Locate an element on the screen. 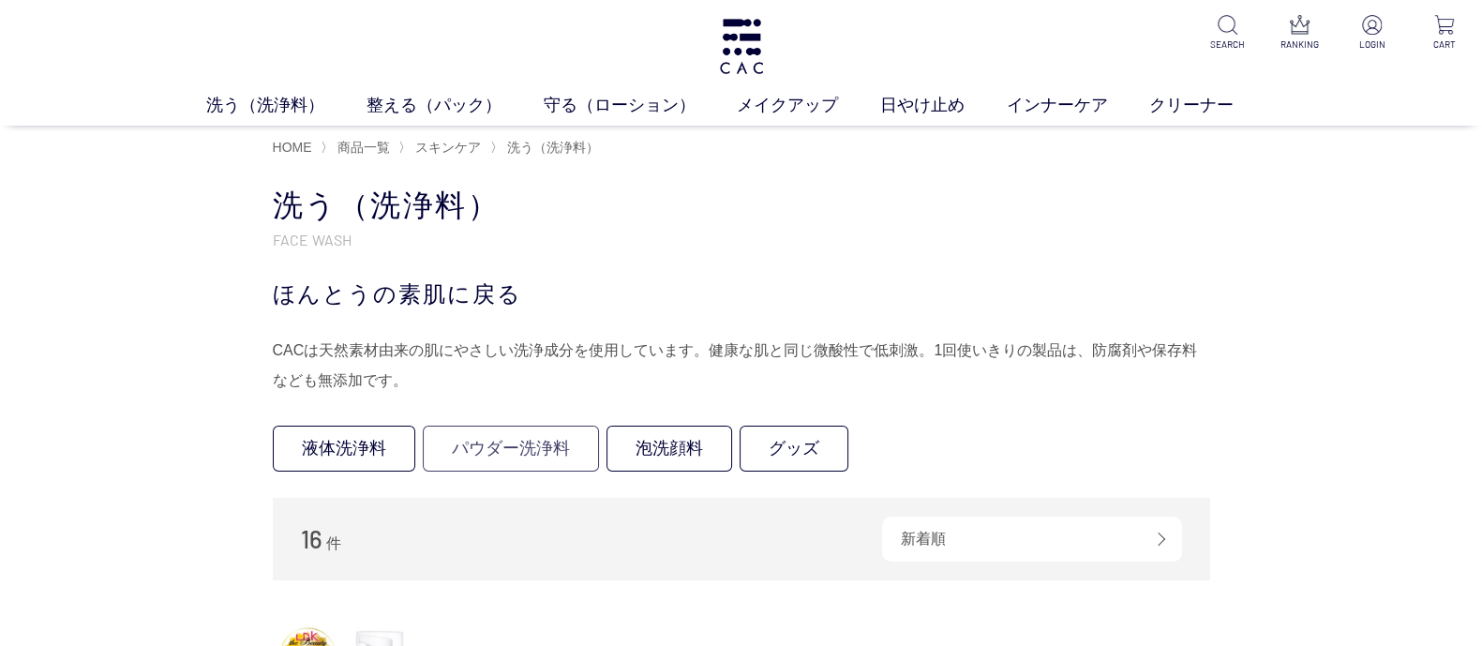 The width and height of the screenshot is (1482, 646). a: 日やけ止め is located at coordinates (943, 105).